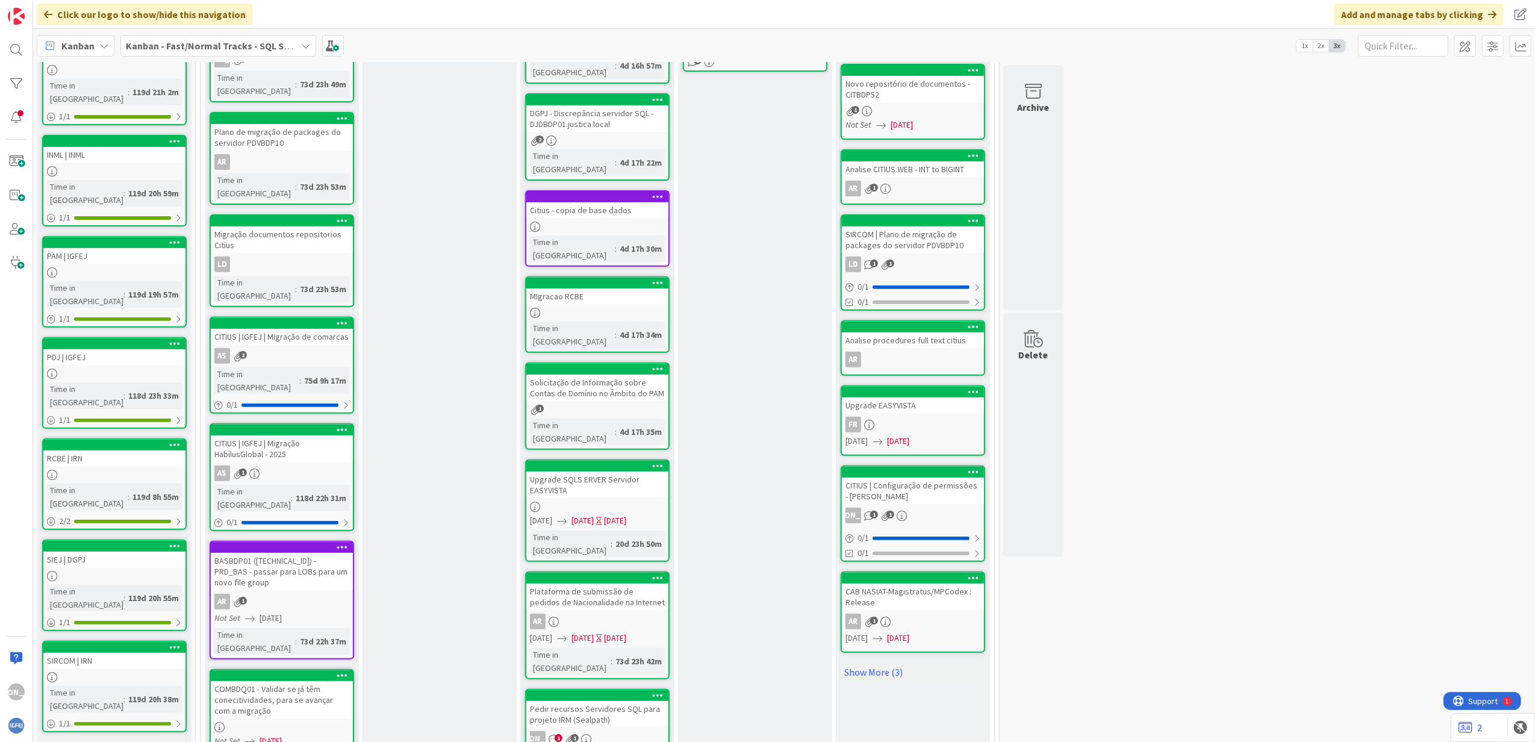 The image size is (1535, 742). I want to click on div: SIRCOM | IRN, so click(114, 655).